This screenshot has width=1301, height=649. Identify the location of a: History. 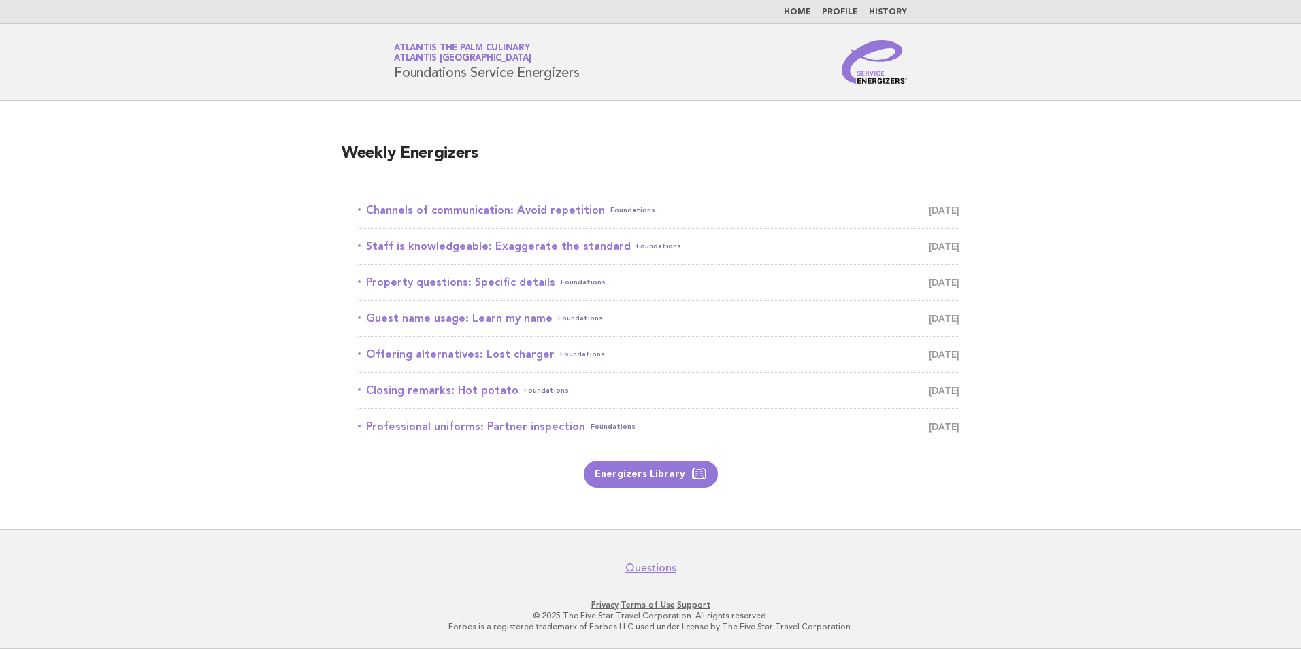
(888, 12).